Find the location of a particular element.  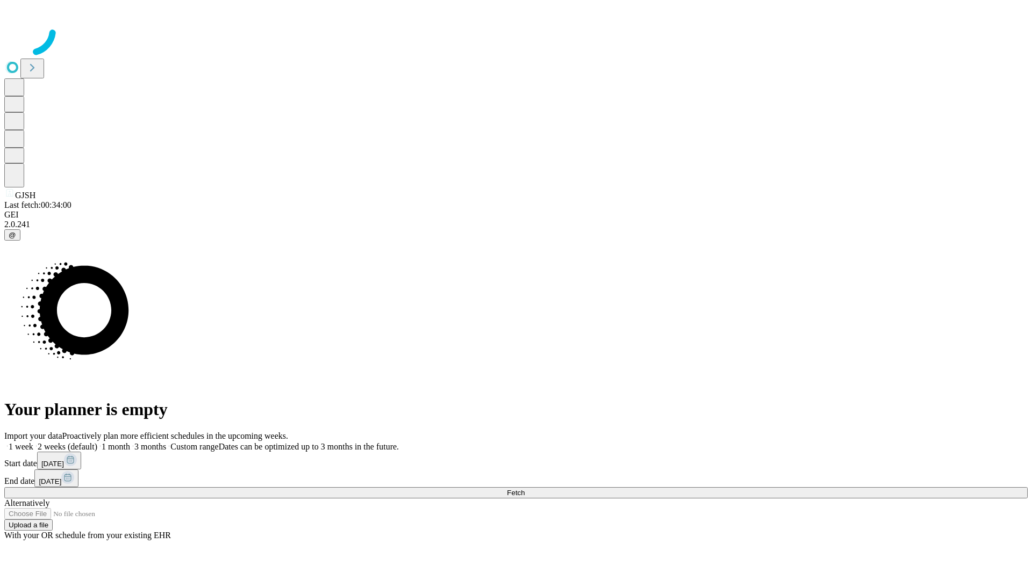

span: With your OR schedule from your existing EHR is located at coordinates (88, 535).